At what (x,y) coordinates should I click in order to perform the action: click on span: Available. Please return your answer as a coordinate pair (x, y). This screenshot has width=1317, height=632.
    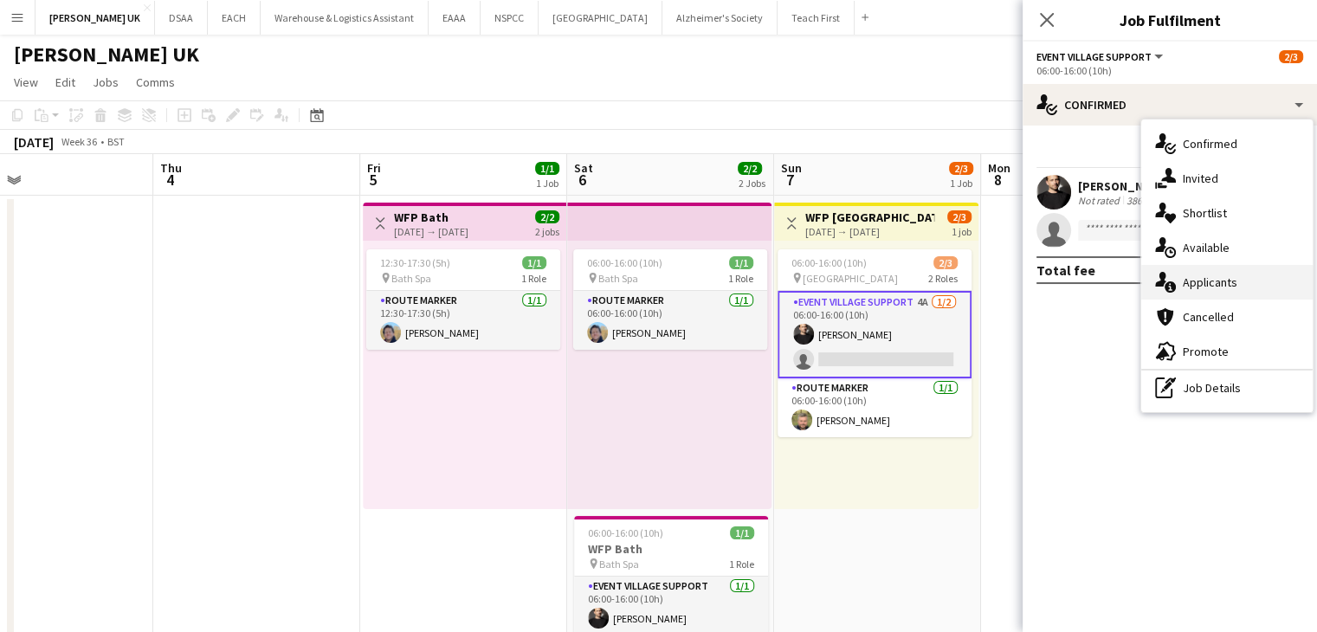
    Looking at the image, I should click on (1206, 248).